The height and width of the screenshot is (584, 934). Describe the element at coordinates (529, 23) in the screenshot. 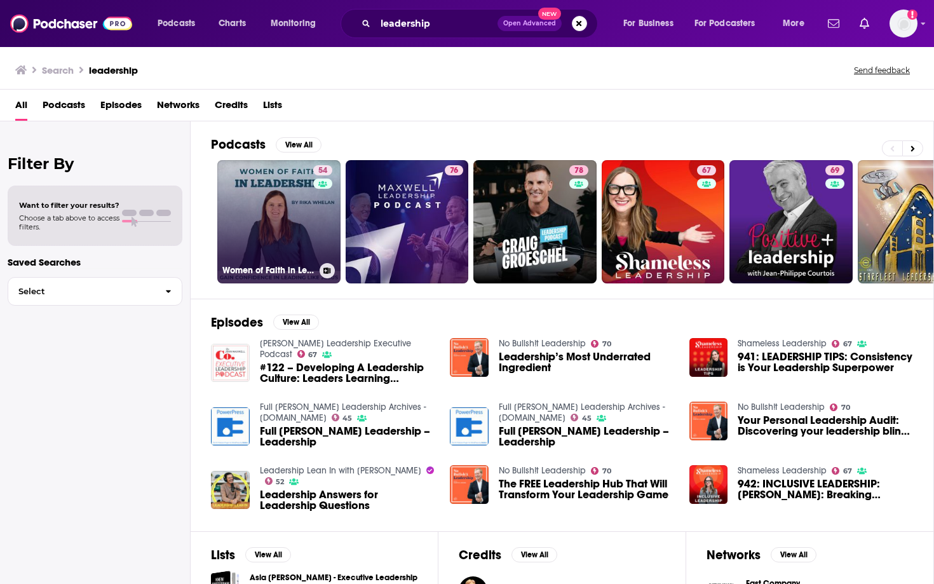

I see `button: Open AdvancedNew` at that location.